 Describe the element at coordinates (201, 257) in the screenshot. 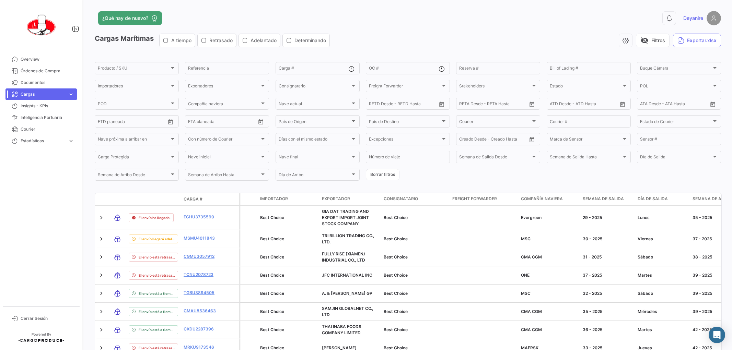

I see `a: CGMU3057912` at that location.